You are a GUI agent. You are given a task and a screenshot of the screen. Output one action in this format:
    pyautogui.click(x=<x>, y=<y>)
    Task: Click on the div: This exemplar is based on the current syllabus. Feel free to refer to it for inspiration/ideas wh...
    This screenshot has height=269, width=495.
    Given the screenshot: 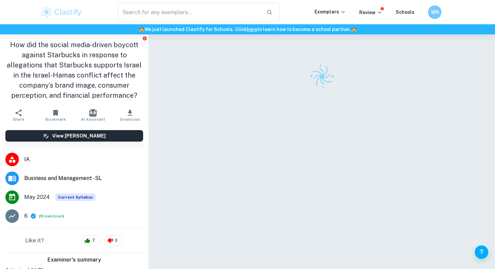 What is the action you would take?
    pyautogui.click(x=75, y=197)
    